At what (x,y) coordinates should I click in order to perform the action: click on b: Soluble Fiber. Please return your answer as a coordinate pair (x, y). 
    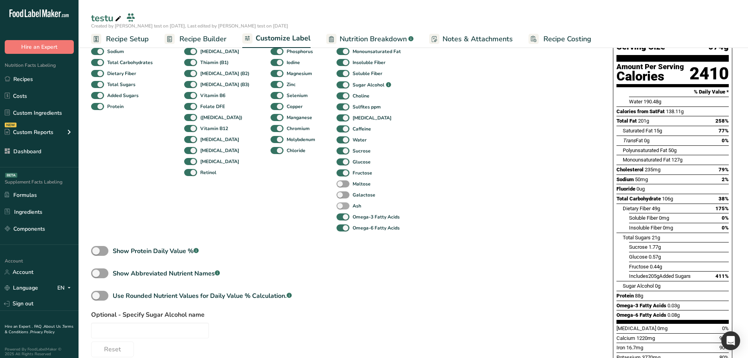
    Looking at the image, I should click on (368, 73).